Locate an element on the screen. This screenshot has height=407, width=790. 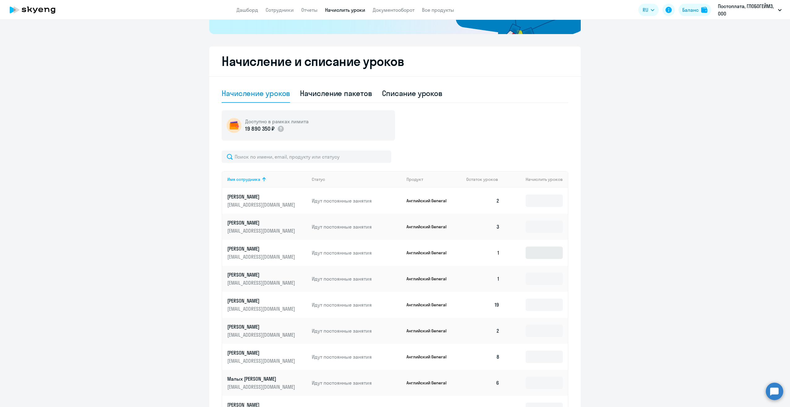
td: 19 is located at coordinates (483, 305).